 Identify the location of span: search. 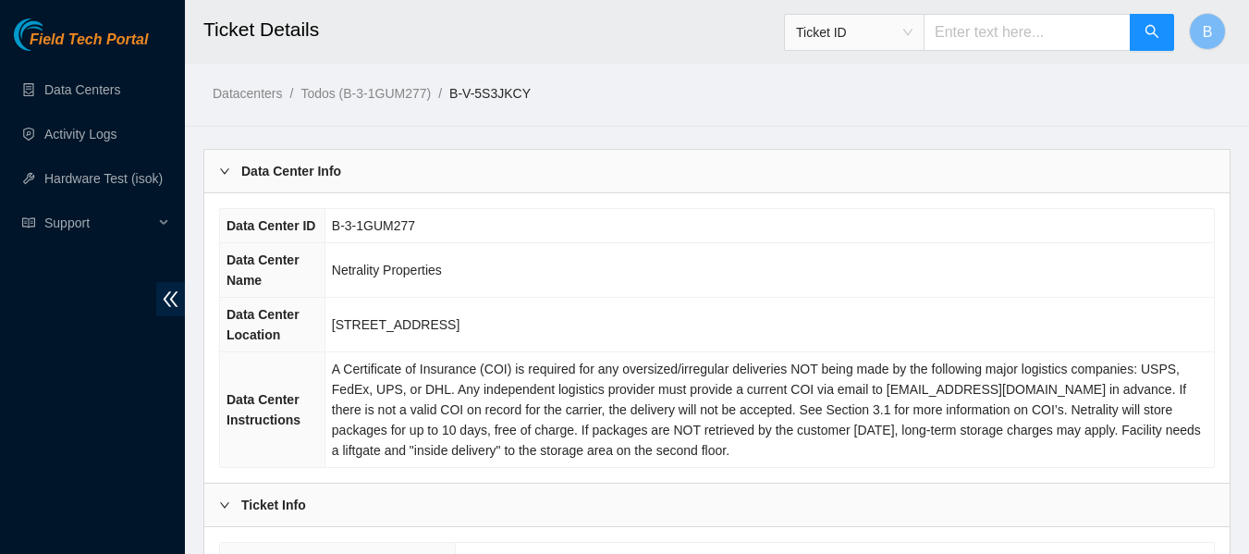
(1152, 32).